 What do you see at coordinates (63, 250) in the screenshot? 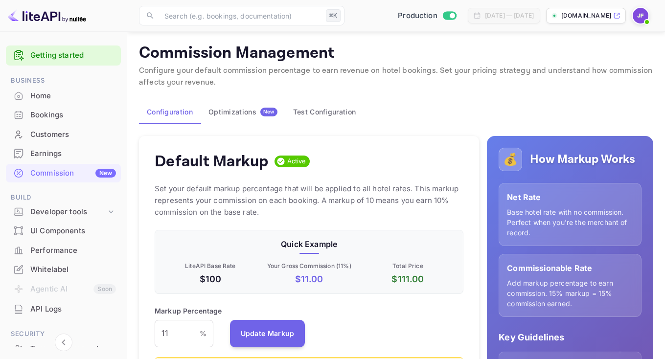
I see `a: Performance` at bounding box center [63, 250].